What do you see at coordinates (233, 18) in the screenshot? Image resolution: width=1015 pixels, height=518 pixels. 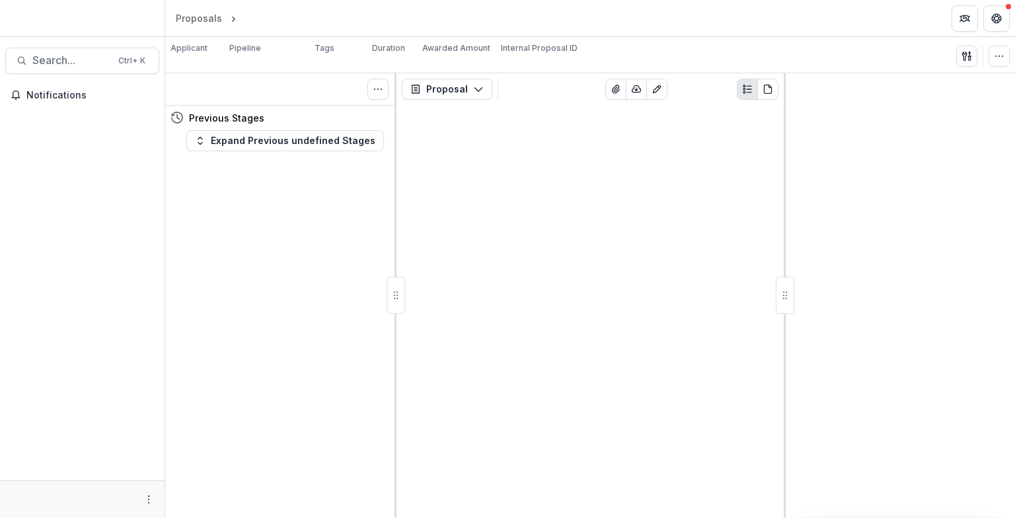 I see `nav: breadcrumb` at bounding box center [233, 18].